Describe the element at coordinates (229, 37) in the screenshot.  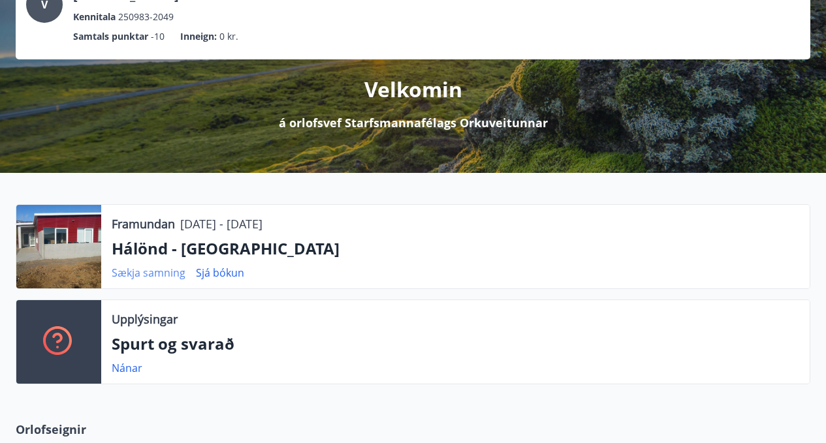
I see `span: 0 kr.` at that location.